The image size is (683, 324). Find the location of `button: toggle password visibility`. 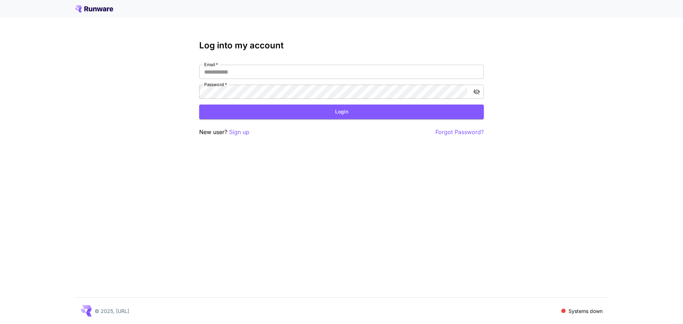

button: toggle password visibility is located at coordinates (476, 92).